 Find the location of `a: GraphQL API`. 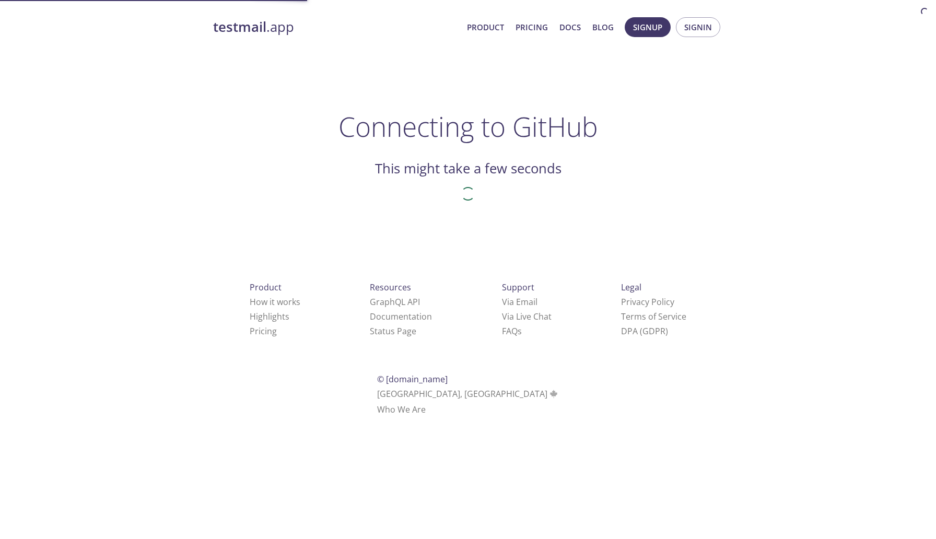

a: GraphQL API is located at coordinates (395, 302).